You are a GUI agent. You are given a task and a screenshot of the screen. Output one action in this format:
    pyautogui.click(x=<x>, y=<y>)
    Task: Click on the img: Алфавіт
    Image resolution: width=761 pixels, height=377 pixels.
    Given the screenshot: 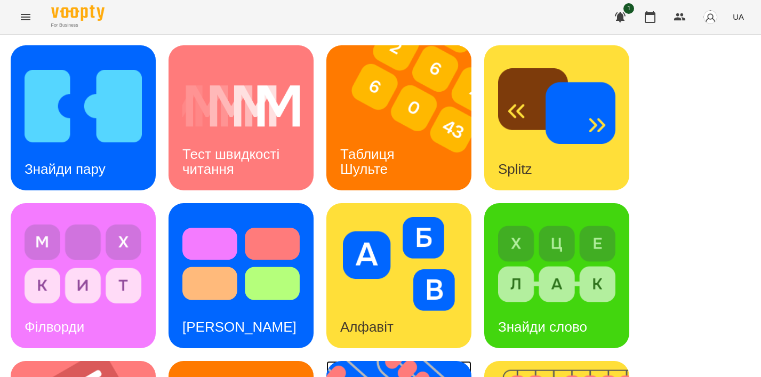 What is the action you would take?
    pyautogui.click(x=399, y=264)
    